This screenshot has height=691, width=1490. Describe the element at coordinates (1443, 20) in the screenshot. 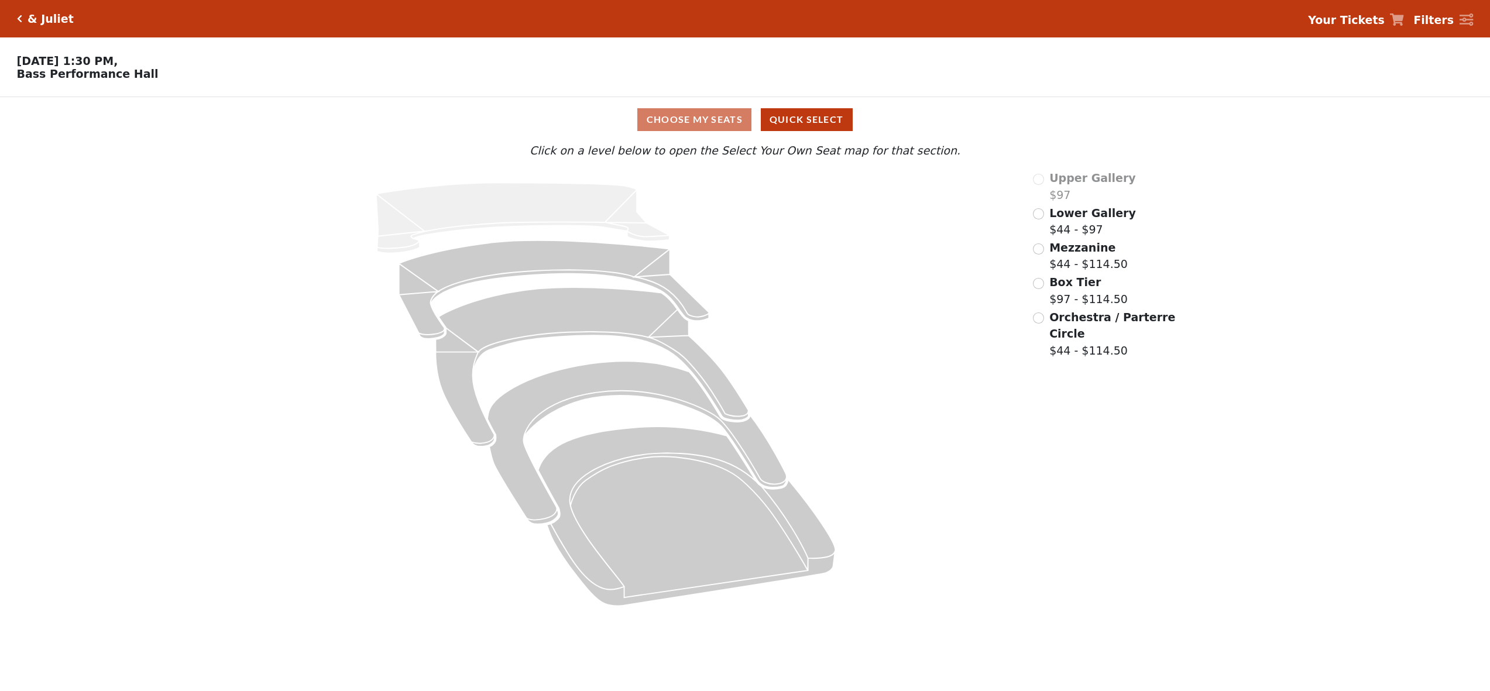

I see `a: Filters` at that location.